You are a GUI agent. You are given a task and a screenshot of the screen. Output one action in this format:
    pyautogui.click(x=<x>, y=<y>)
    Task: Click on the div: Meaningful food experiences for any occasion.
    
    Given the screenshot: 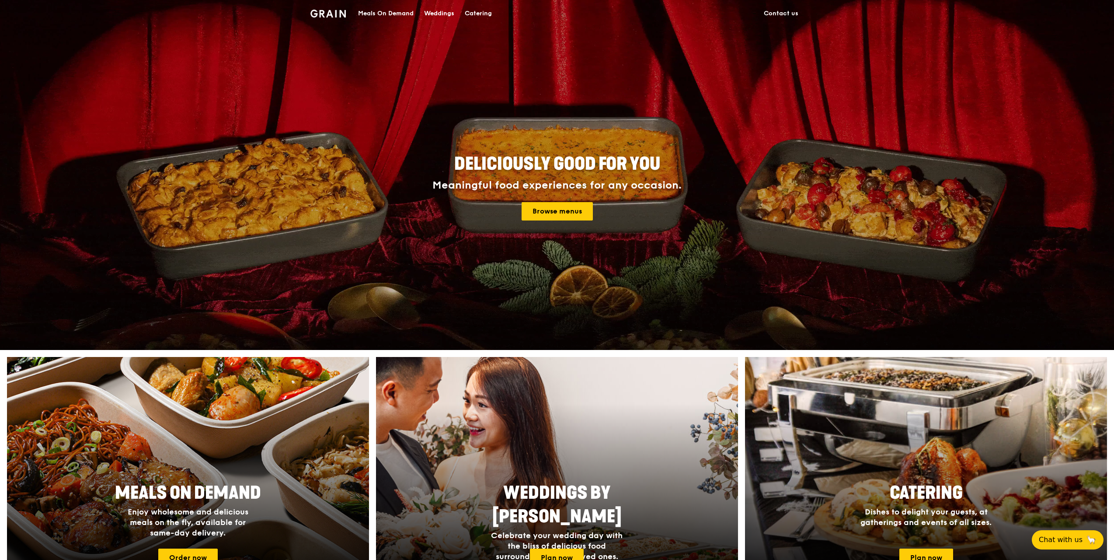 What is the action you would take?
    pyautogui.click(x=557, y=185)
    